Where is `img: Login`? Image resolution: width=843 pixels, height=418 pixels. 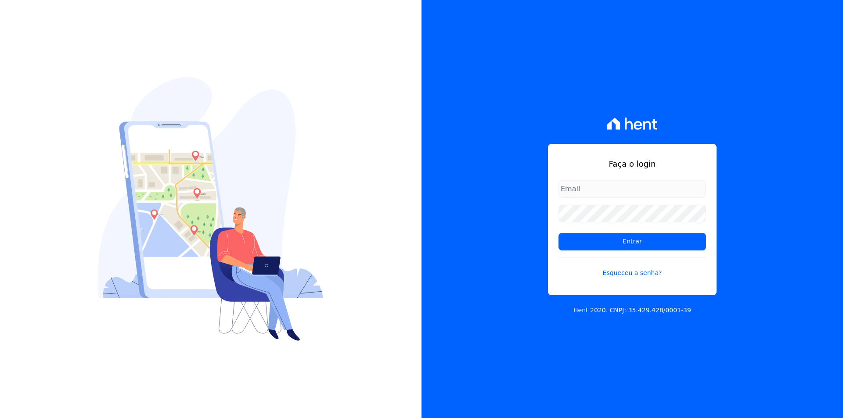
img: Login is located at coordinates (211, 209).